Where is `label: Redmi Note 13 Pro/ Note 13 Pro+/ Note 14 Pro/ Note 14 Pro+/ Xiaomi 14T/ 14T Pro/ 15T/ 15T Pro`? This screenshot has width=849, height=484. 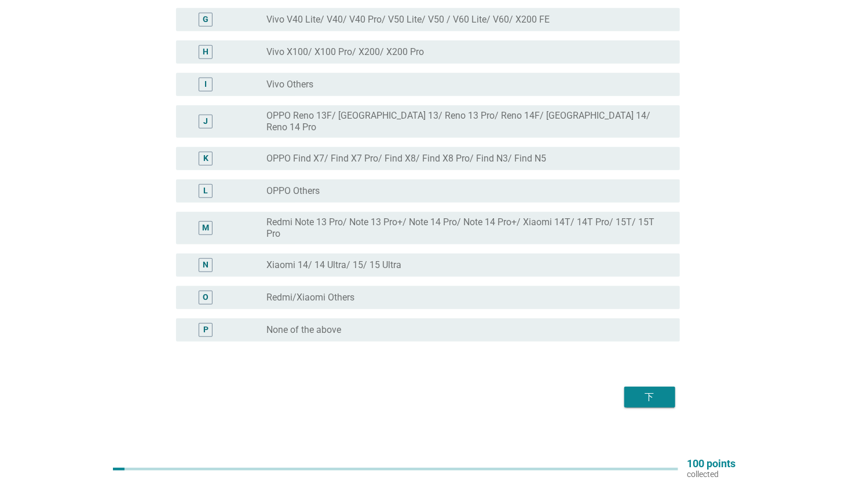 label: Redmi Note 13 Pro/ Note 13 Pro+/ Note 14 Pro/ Note 14 Pro+/ Xiaomi 14T/ 14T Pro/ 15T/ 15T Pro is located at coordinates (464, 228).